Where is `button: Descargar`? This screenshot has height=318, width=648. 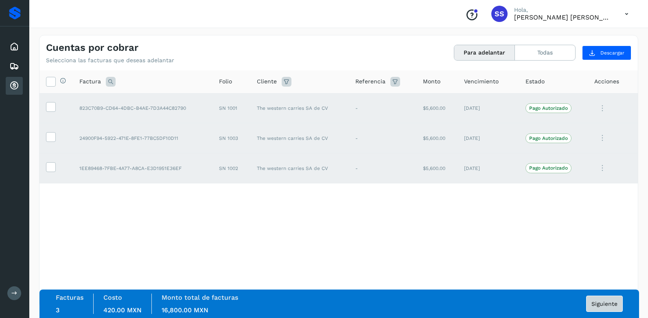 button: Descargar is located at coordinates (607, 53).